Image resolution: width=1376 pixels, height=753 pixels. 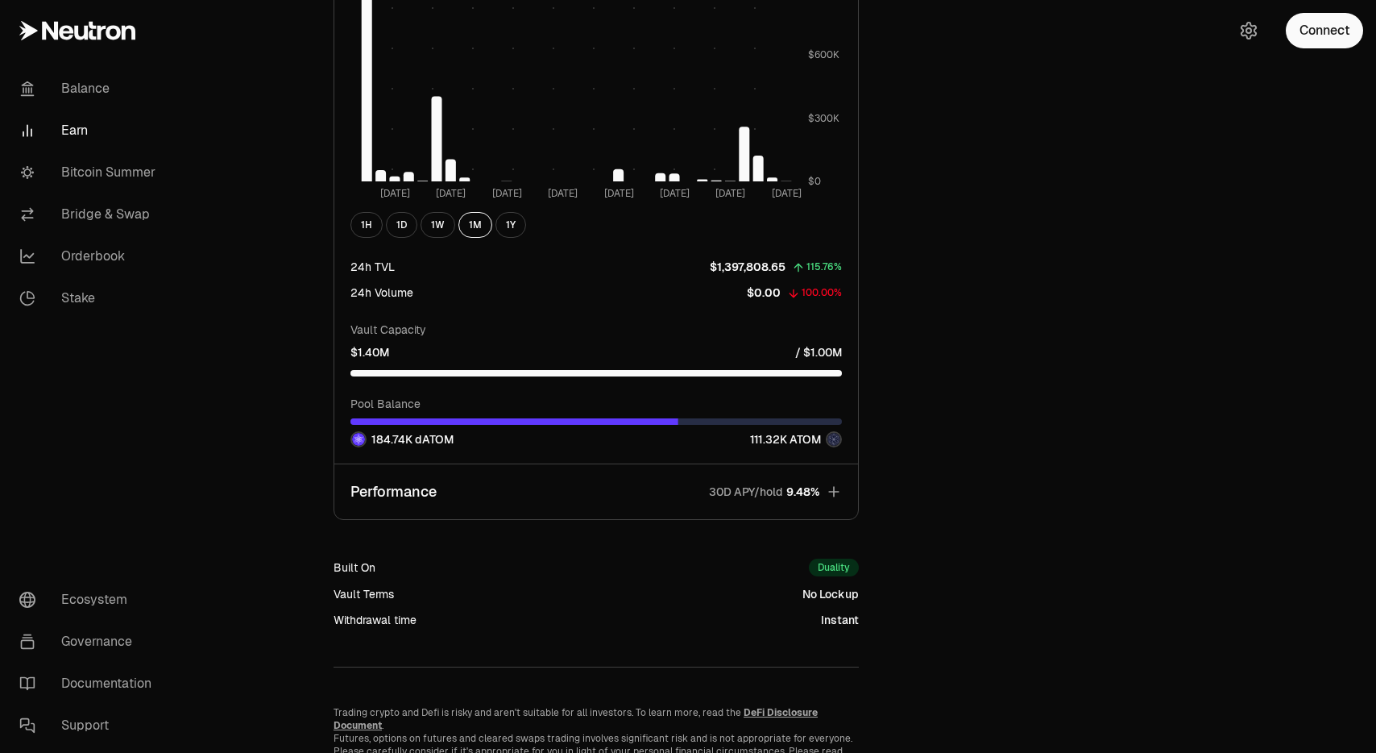 What do you see at coordinates (90, 89) in the screenshot?
I see `a: Balance` at bounding box center [90, 89].